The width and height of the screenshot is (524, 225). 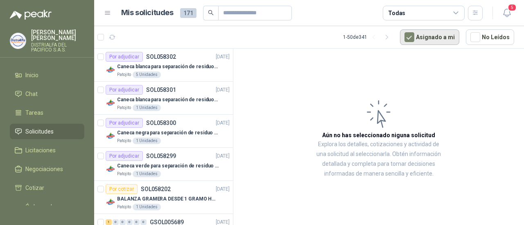 I want to click on span: search, so click(x=211, y=13).